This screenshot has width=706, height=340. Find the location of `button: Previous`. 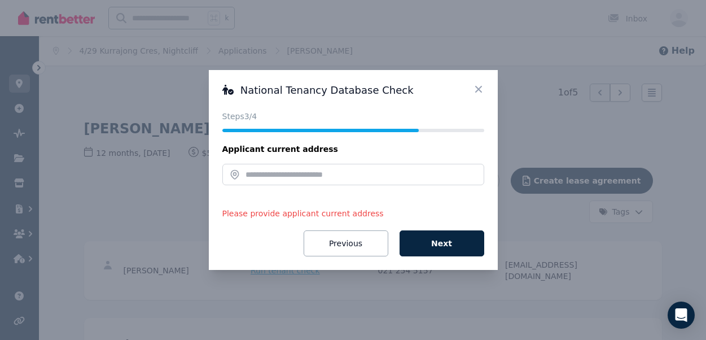

button: Previous is located at coordinates (346, 243).